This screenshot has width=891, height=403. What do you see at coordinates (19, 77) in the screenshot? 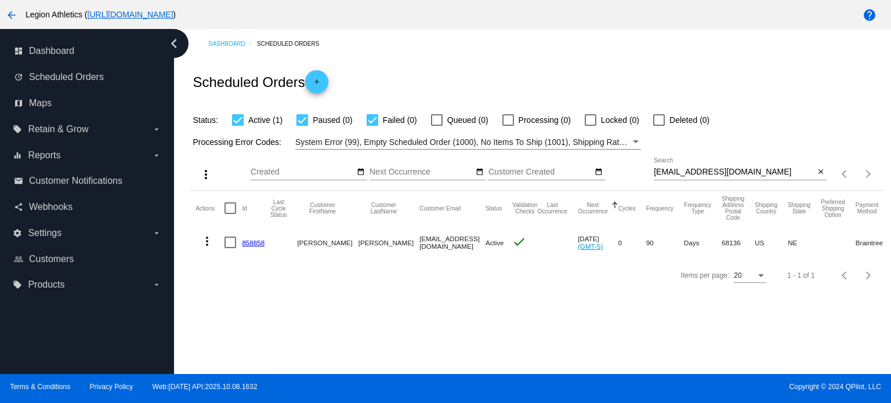
I see `i: update` at bounding box center [19, 77].